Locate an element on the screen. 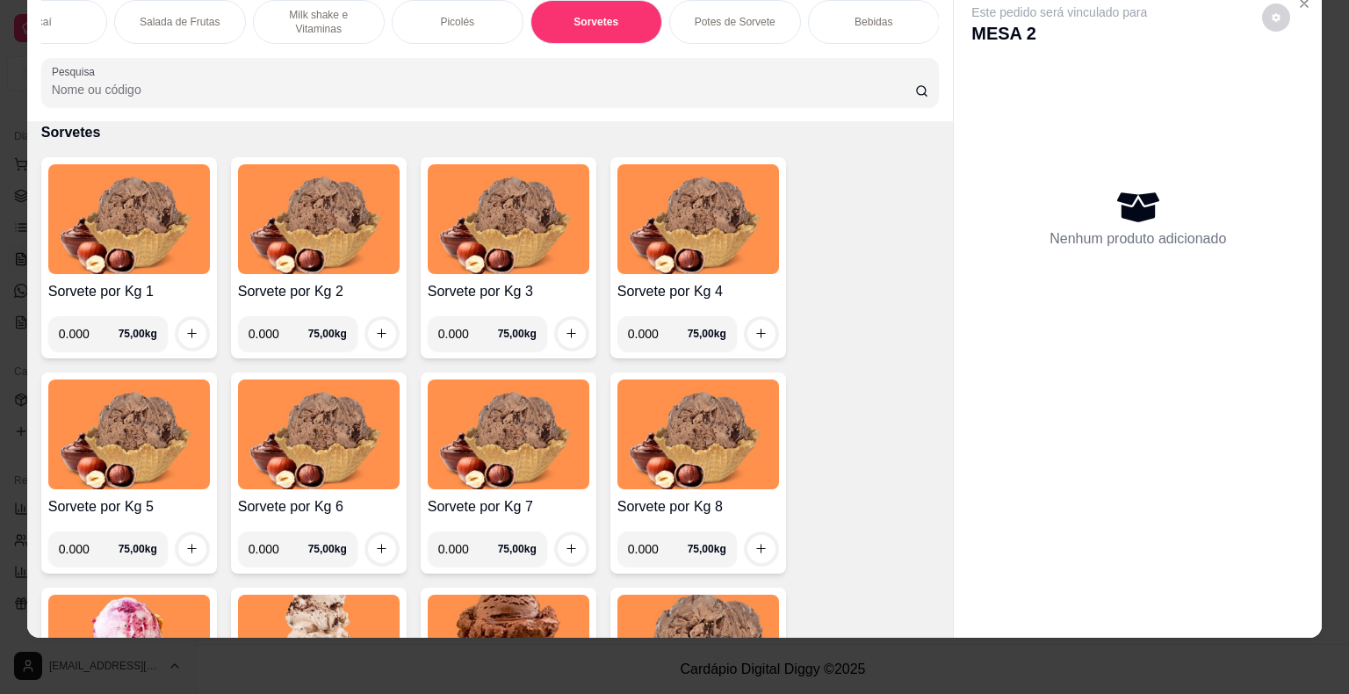  p: MESA 2 is located at coordinates (1060, 33).